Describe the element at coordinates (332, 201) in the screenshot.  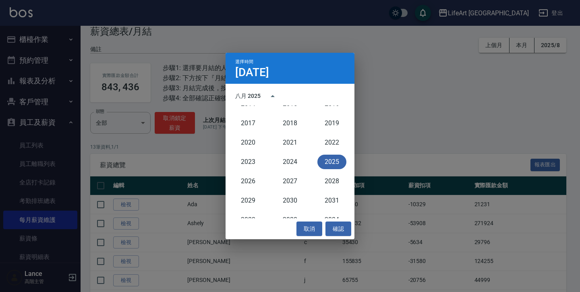
I see `button: 2031` at that location.